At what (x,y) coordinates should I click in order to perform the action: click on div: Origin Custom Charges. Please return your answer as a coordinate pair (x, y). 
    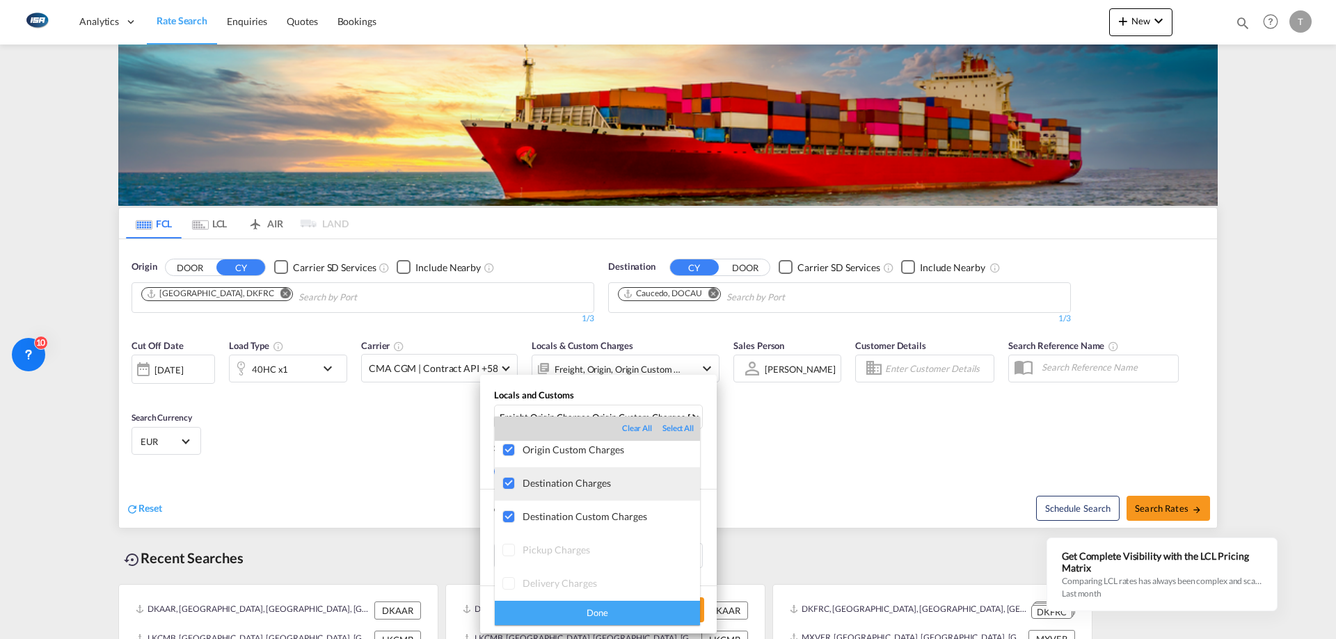
    Looking at the image, I should click on (611, 449).